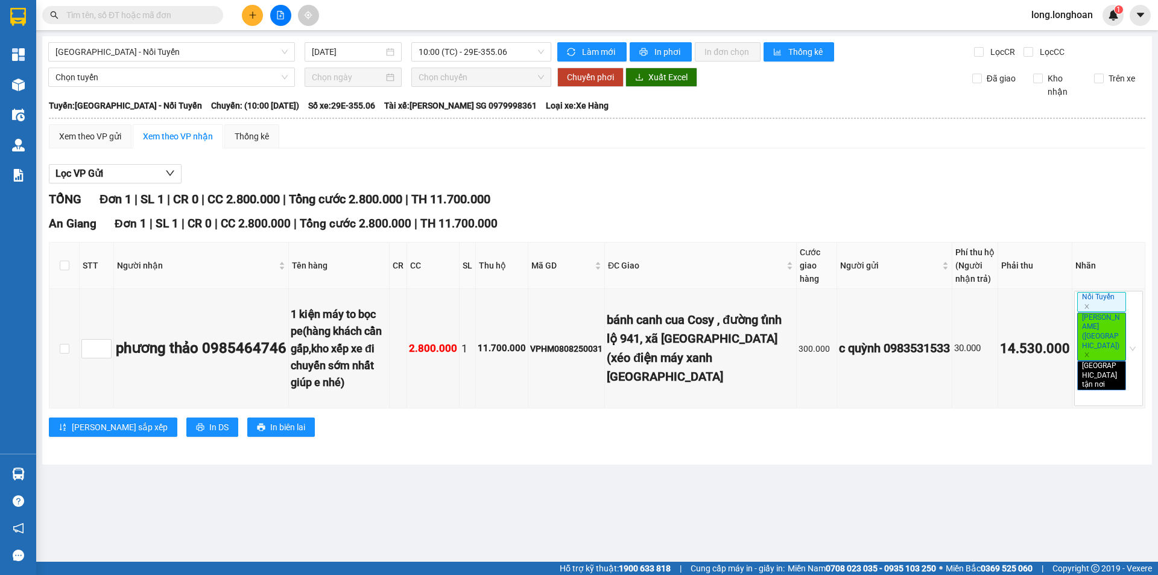 This screenshot has width=1158, height=575. What do you see at coordinates (566, 349) in the screenshot?
I see `td: VPHM0808250031` at bounding box center [566, 349].